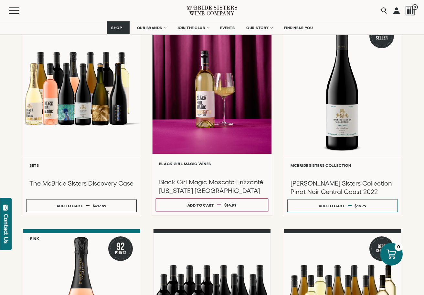 The image size is (424, 295). I want to click on h6: Sets, so click(82, 165).